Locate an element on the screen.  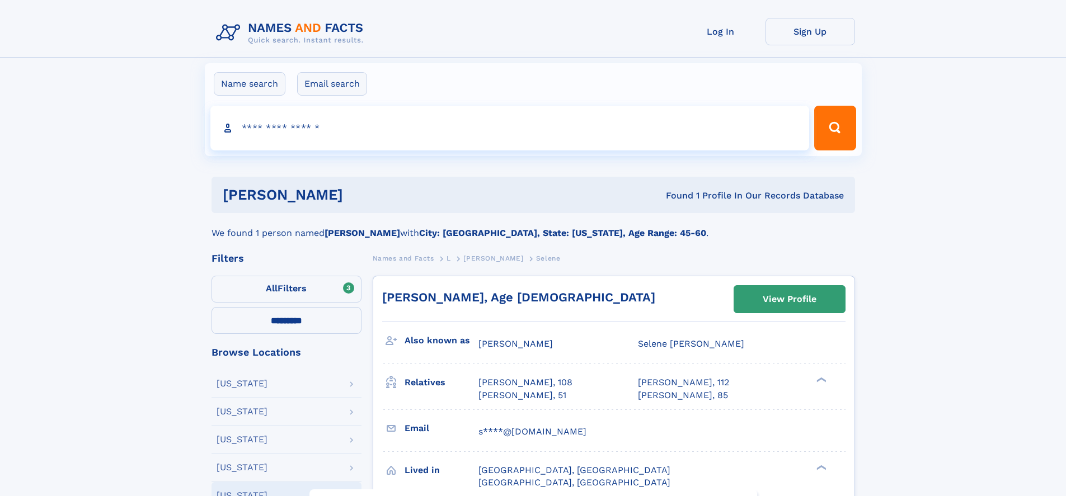
a: Sign Up is located at coordinates (810, 31).